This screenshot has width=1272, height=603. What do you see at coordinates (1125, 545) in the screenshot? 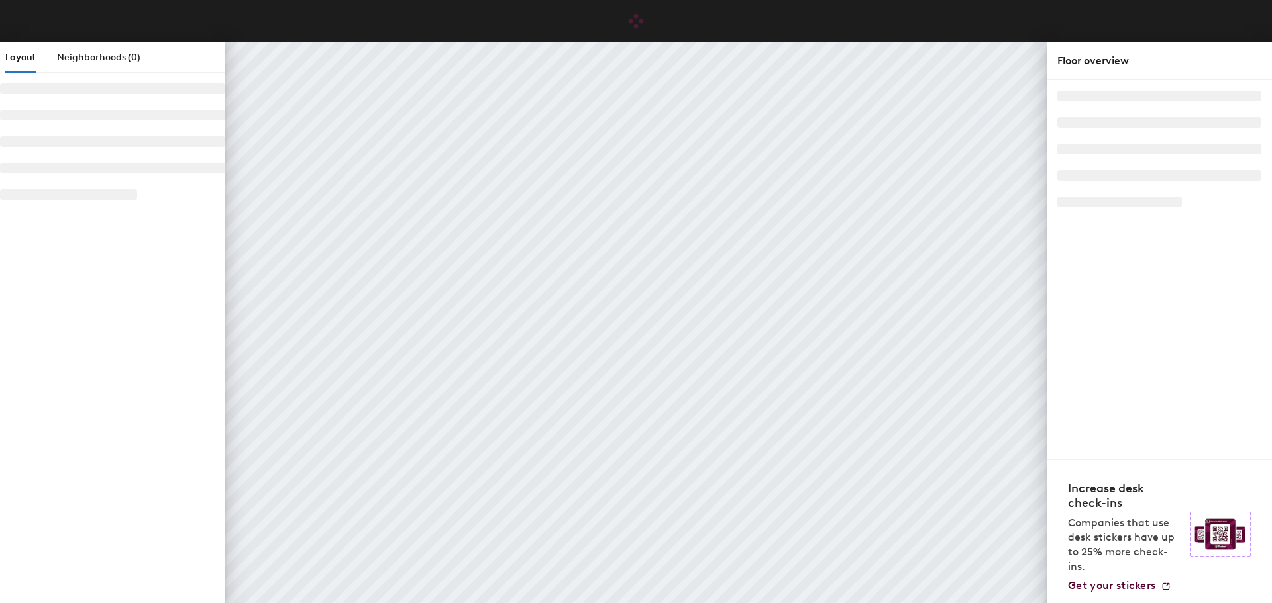
I see `p: Companies that use desk stickers have up to 25% more check-ins.` at bounding box center [1125, 545].